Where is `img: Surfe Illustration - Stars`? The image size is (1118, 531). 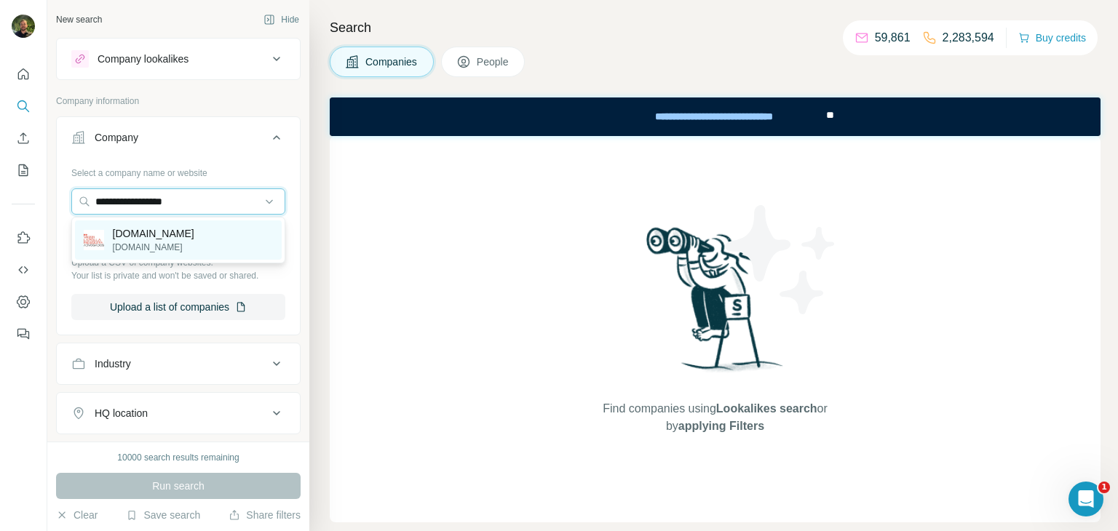 img: Surfe Illustration - Stars is located at coordinates (781, 260).